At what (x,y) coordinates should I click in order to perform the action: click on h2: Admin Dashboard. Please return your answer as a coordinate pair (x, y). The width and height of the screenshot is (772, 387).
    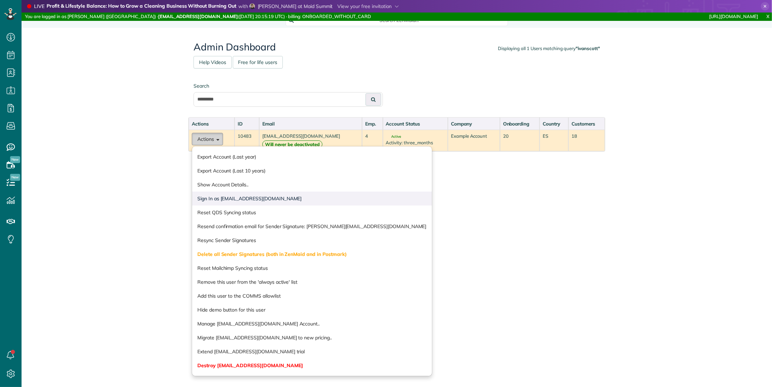
    Looking at the image, I should click on (397, 47).